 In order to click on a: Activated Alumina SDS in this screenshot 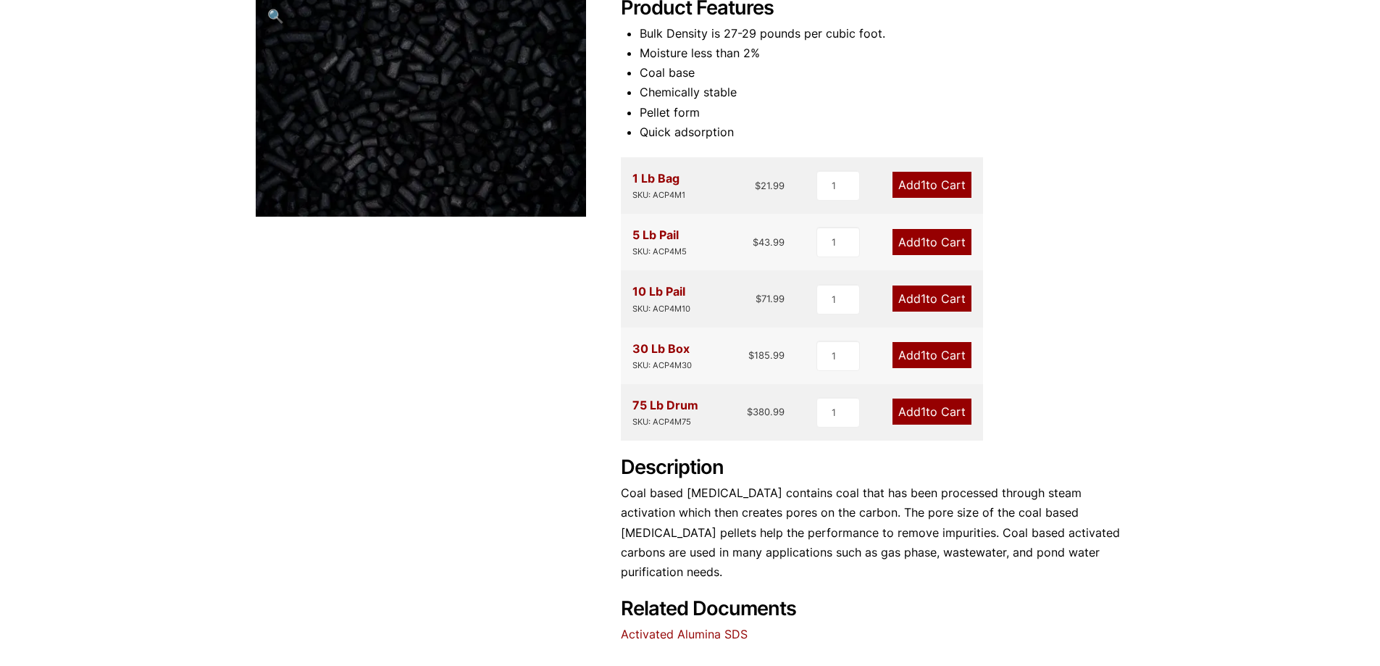, I will do `click(684, 634)`.